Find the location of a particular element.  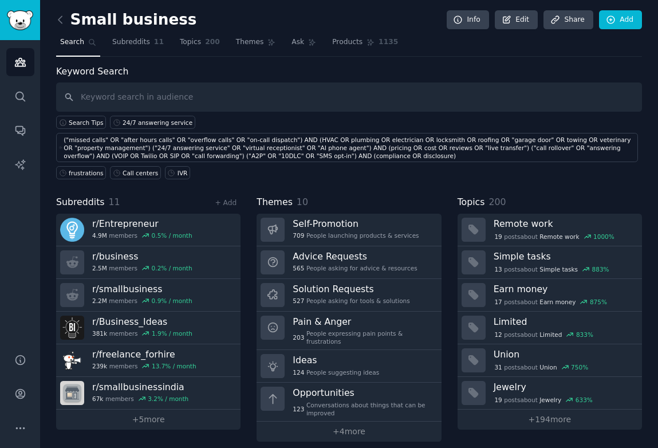

span: Earn money is located at coordinates (558, 302).